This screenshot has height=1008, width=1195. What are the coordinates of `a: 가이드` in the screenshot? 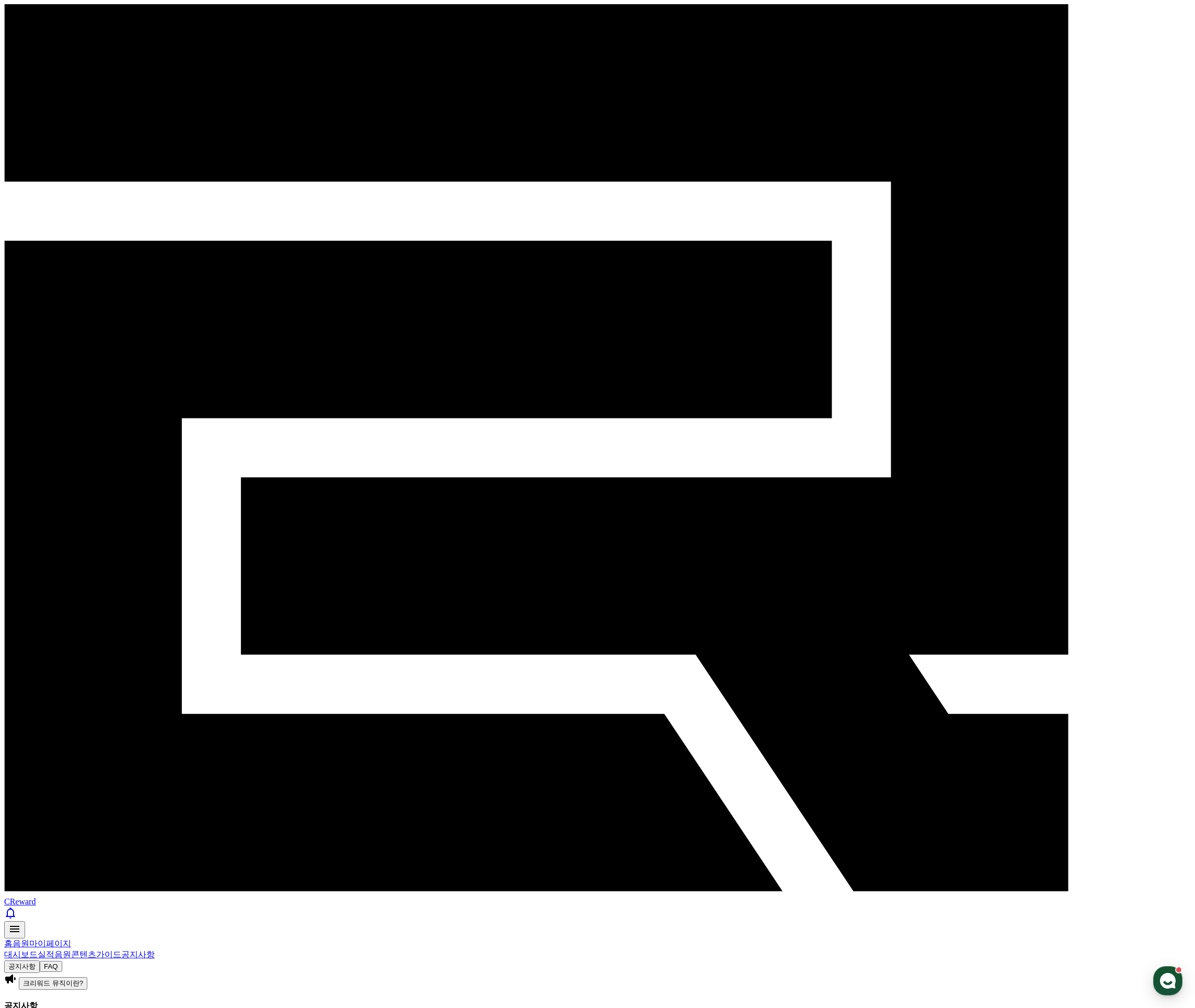 It's located at (109, 954).